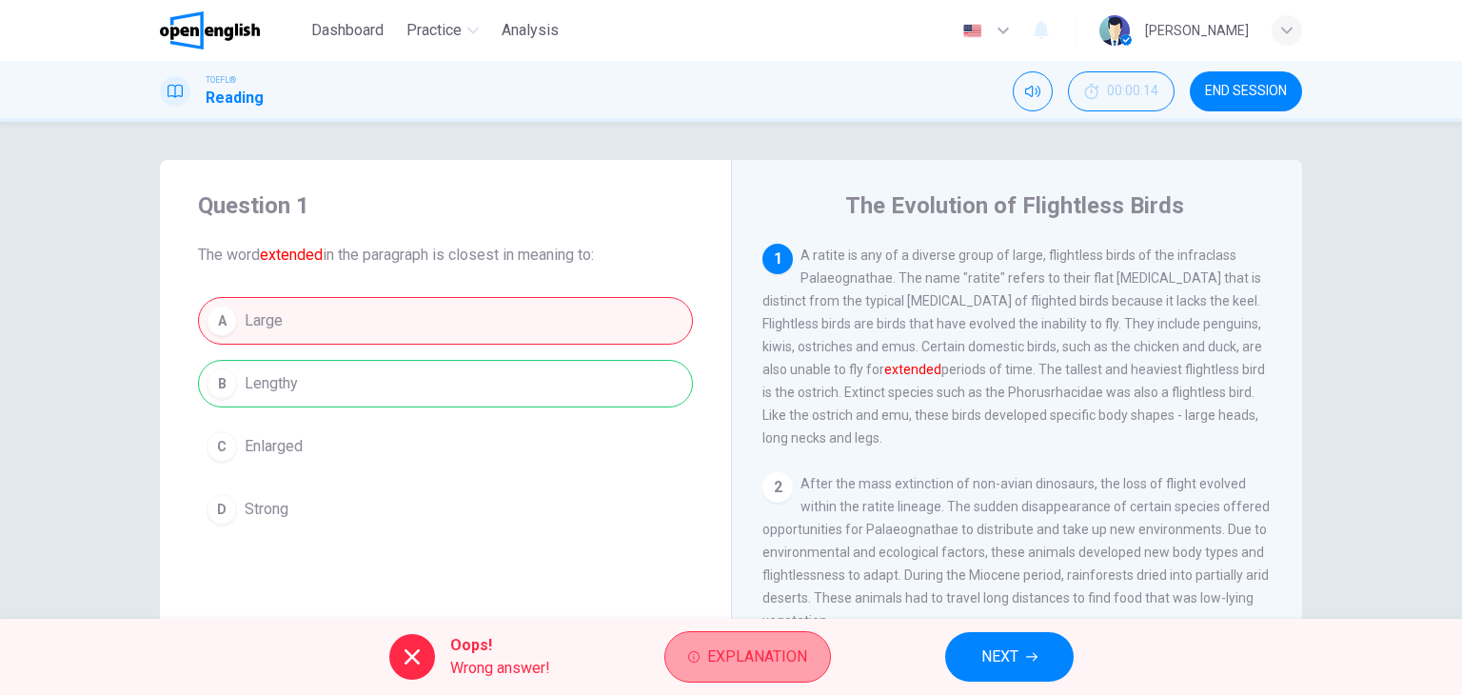 The image size is (1462, 695). Describe the element at coordinates (530, 30) in the screenshot. I see `span: Analysis` at that location.